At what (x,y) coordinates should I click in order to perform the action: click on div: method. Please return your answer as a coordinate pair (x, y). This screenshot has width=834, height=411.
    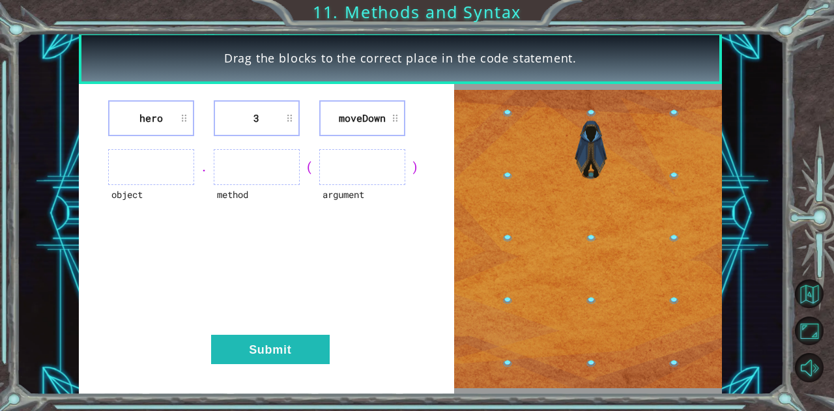
    Looking at the image, I should click on (257, 203).